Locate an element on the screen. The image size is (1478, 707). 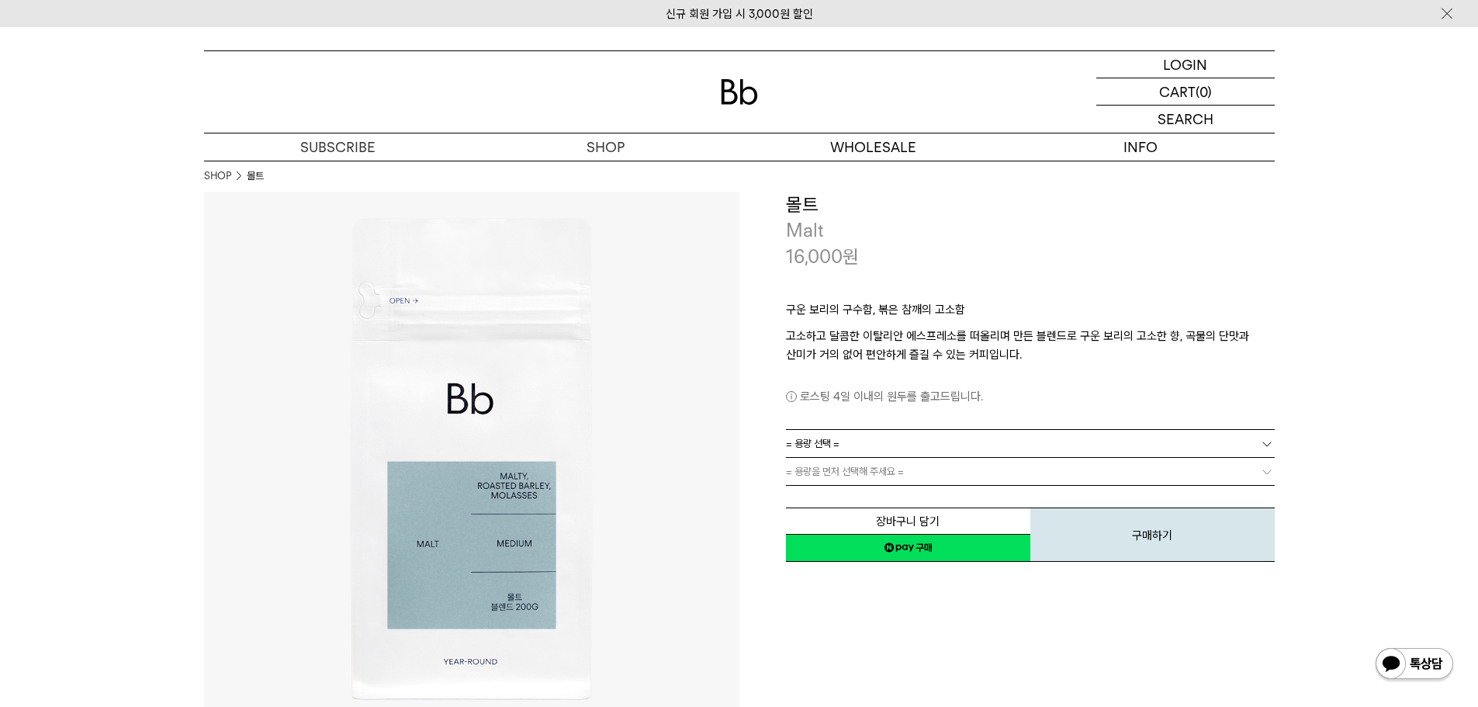
img: 카카오톡 채널 1:1 채팅 버튼 is located at coordinates (1414, 665).